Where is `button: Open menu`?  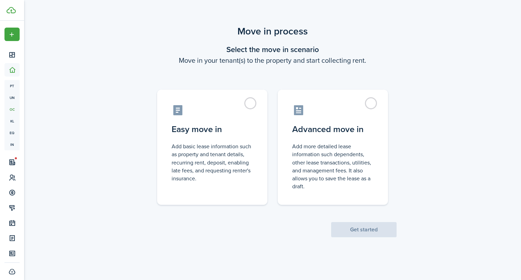
button: Open menu is located at coordinates (12, 34).